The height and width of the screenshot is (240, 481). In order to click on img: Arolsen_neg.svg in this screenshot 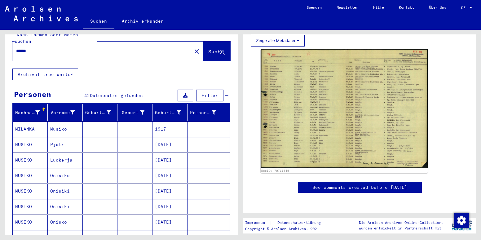, I will do `click(41, 14)`.